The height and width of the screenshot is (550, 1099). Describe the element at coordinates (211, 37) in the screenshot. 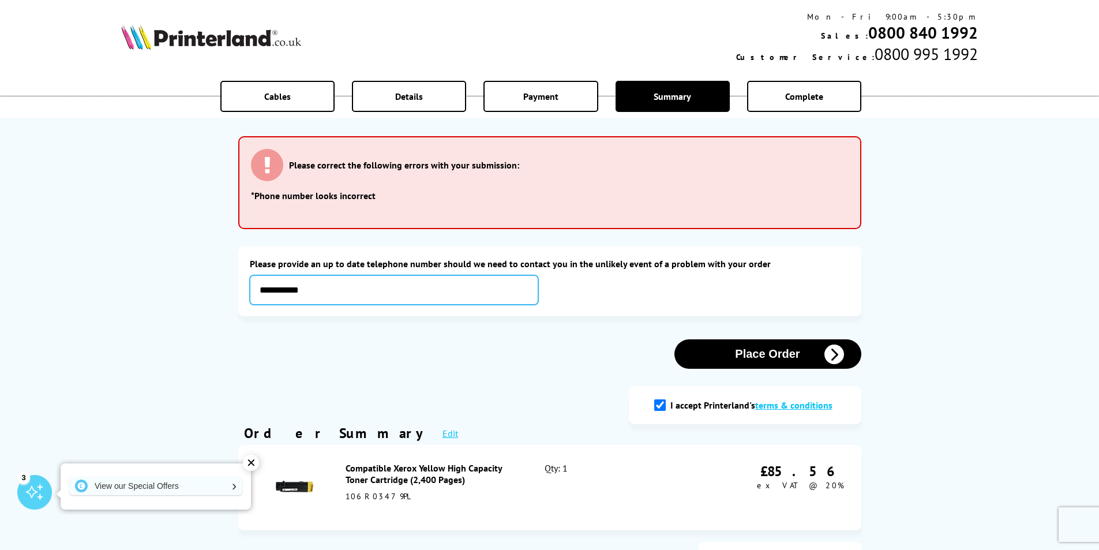

I see `img: Printerland Logo` at that location.